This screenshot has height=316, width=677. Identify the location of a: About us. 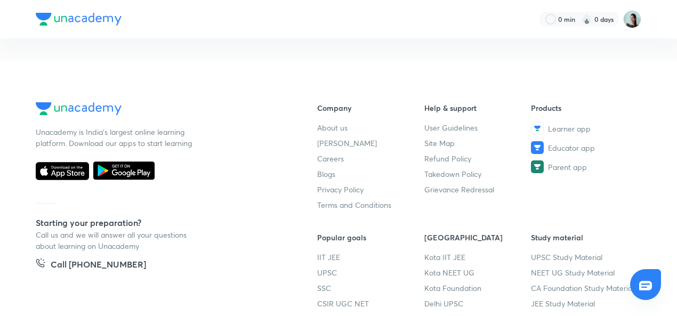
(370, 127).